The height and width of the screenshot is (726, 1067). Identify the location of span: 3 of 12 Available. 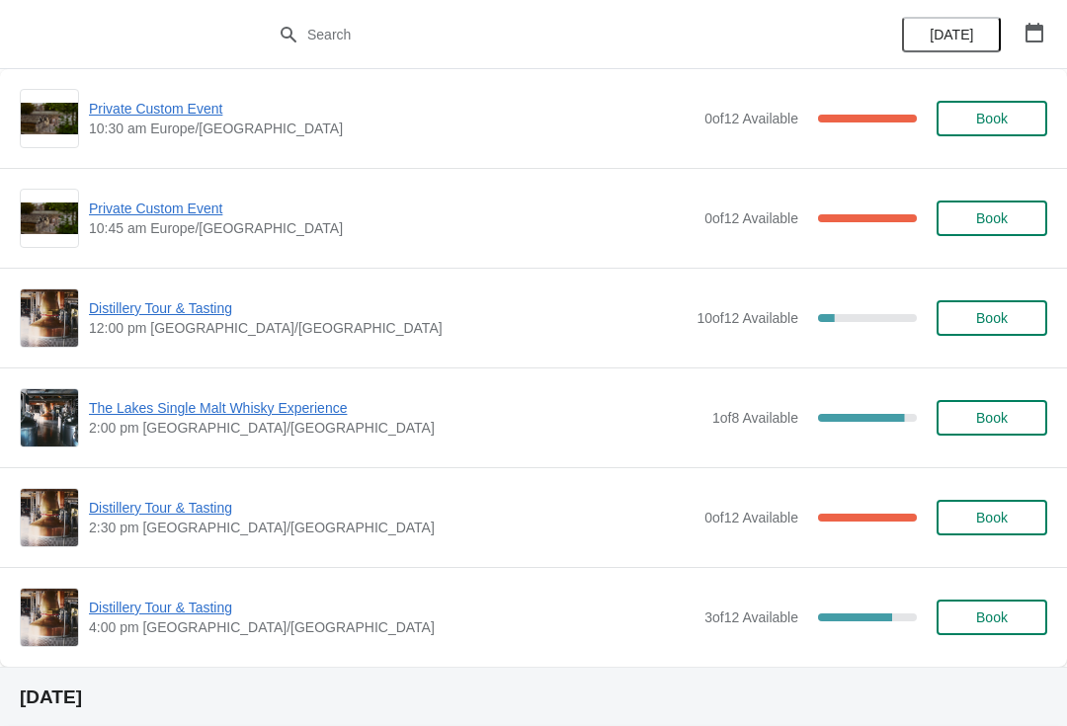
(751, 617).